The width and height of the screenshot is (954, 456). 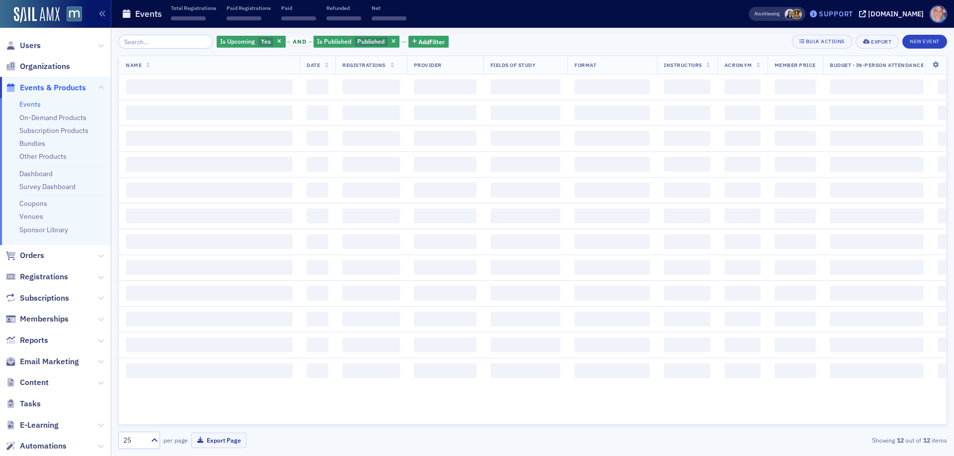 What do you see at coordinates (37, 299) in the screenshot?
I see `a: Subscriptions` at bounding box center [37, 299].